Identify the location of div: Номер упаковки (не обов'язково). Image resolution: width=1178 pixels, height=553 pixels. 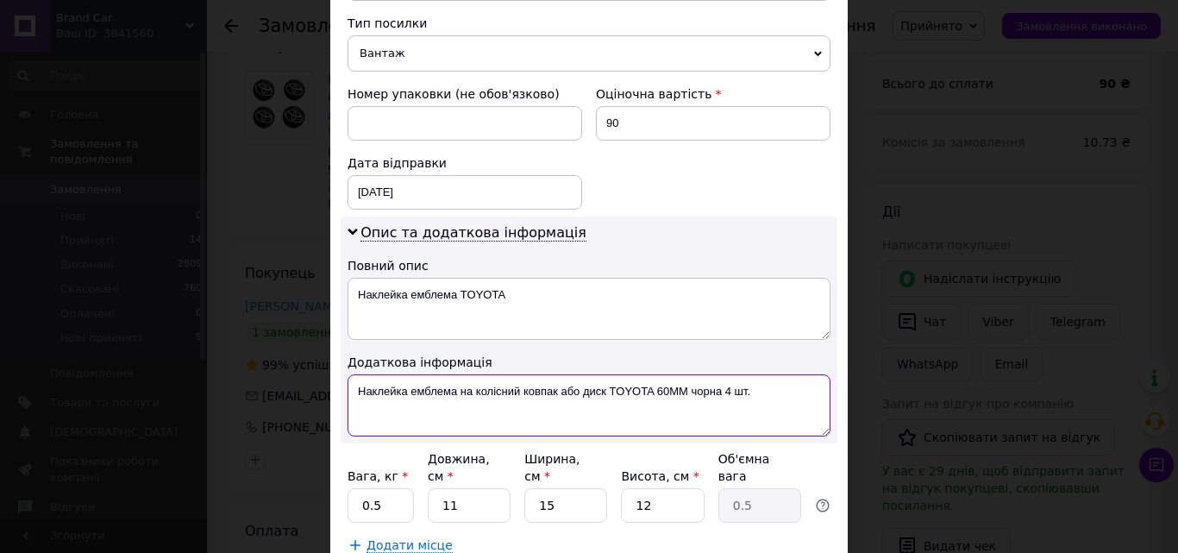
(465, 94).